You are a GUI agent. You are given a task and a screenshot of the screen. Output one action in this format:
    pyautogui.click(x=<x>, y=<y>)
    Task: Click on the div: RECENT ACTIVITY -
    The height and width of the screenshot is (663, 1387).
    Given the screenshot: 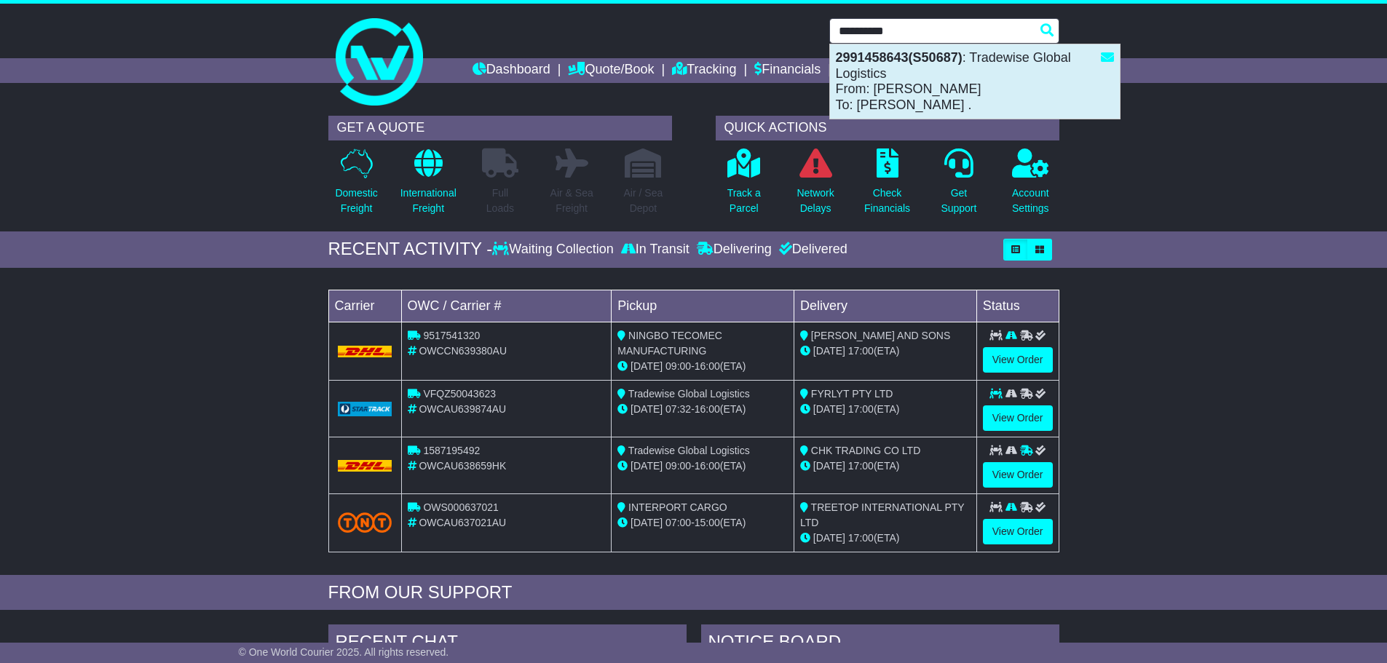 What is the action you would take?
    pyautogui.click(x=411, y=249)
    